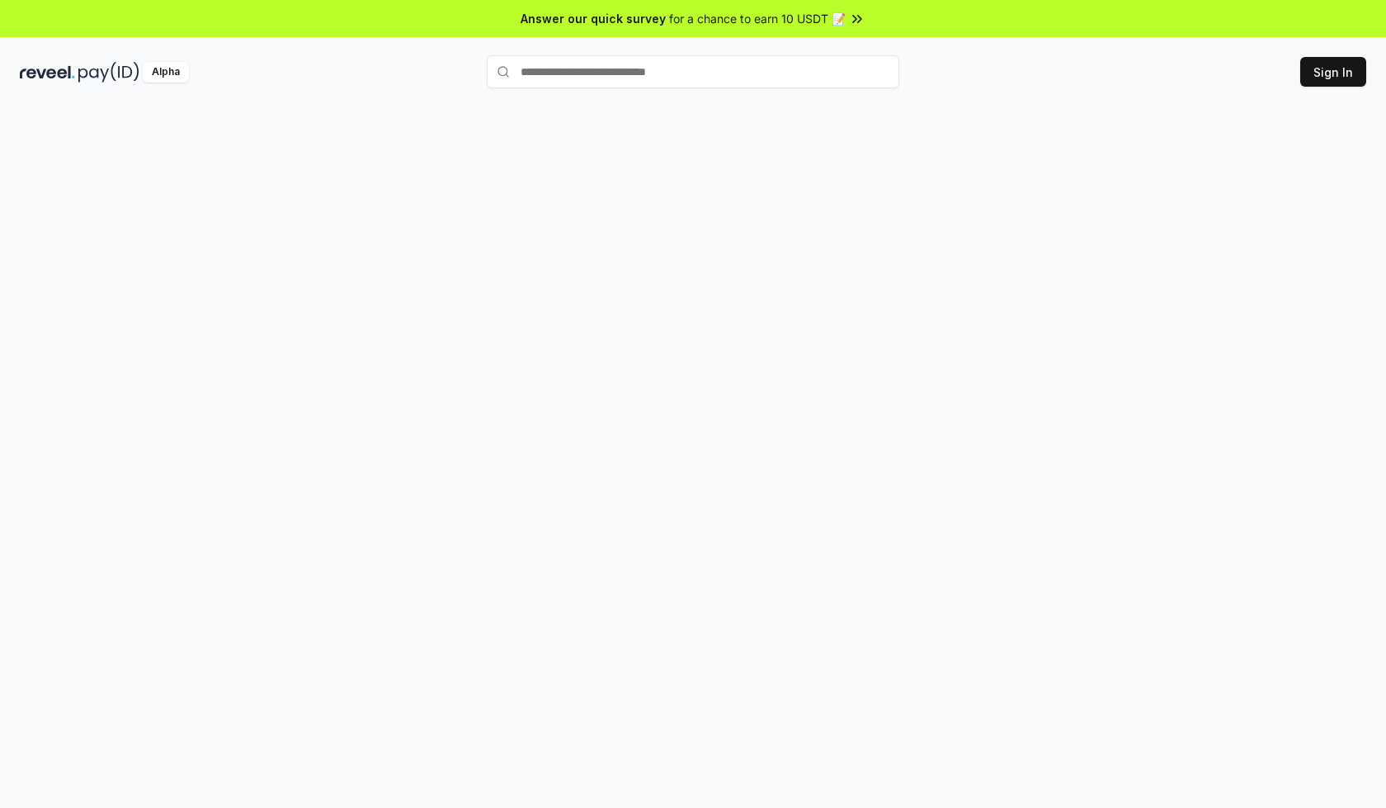 Image resolution: width=1386 pixels, height=808 pixels. Describe the element at coordinates (758, 18) in the screenshot. I see `span: for a chance to earn 10 USDT 📝` at that location.